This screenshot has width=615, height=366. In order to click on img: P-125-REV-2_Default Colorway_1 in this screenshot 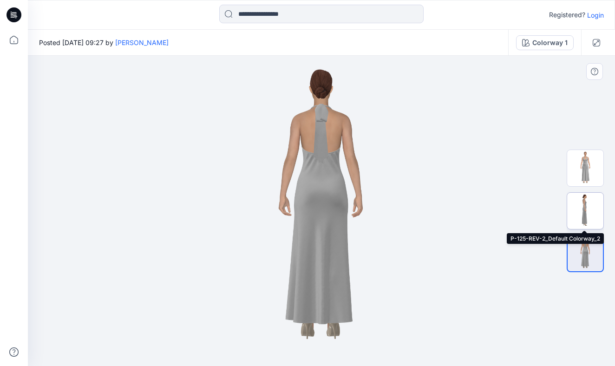, I will do `click(586, 168)`.